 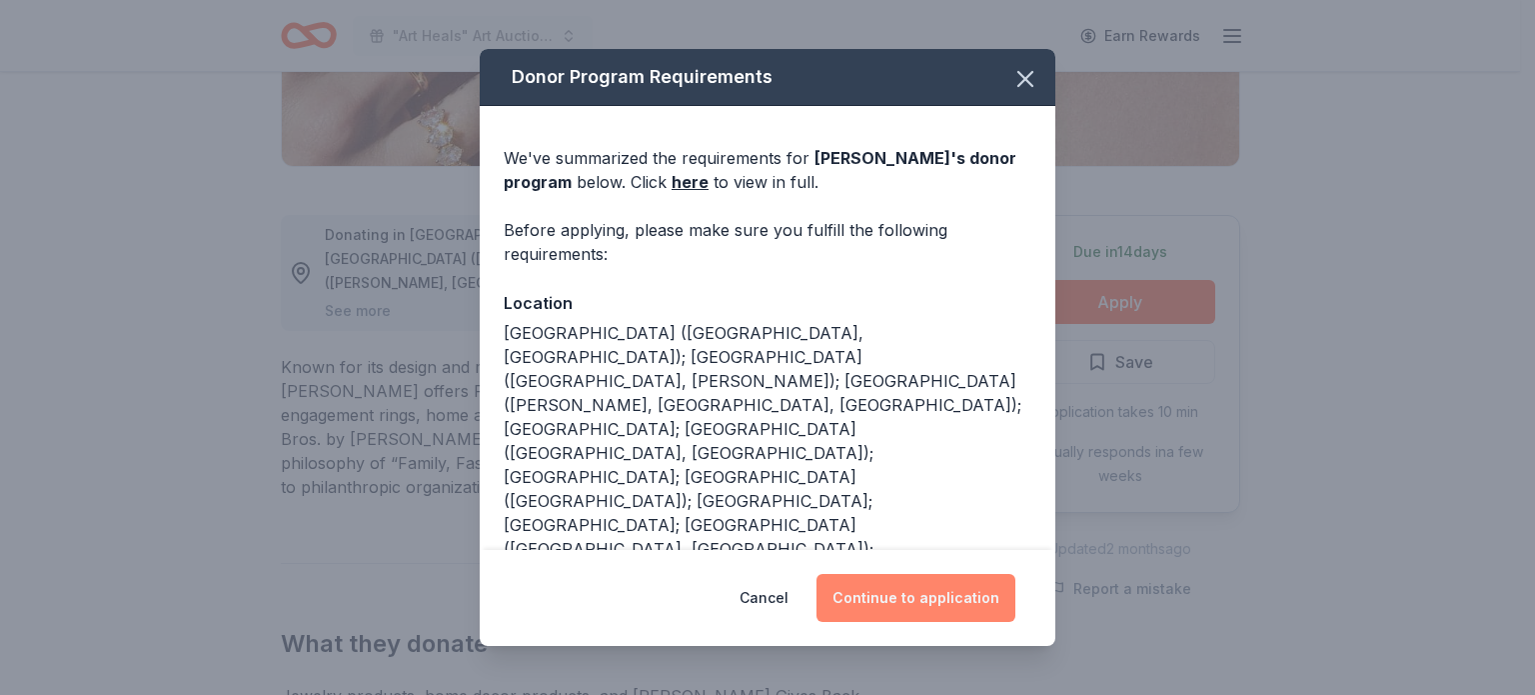 What do you see at coordinates (690, 182) in the screenshot?
I see `a: here` at bounding box center [690, 182].